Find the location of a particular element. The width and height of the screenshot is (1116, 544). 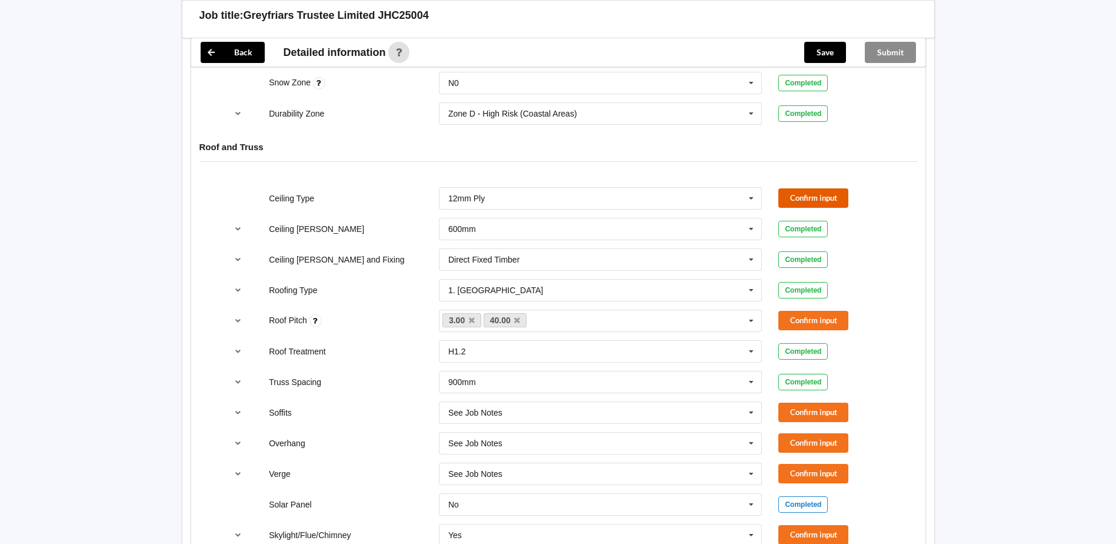

label: Roof Treatment is located at coordinates (297, 351).